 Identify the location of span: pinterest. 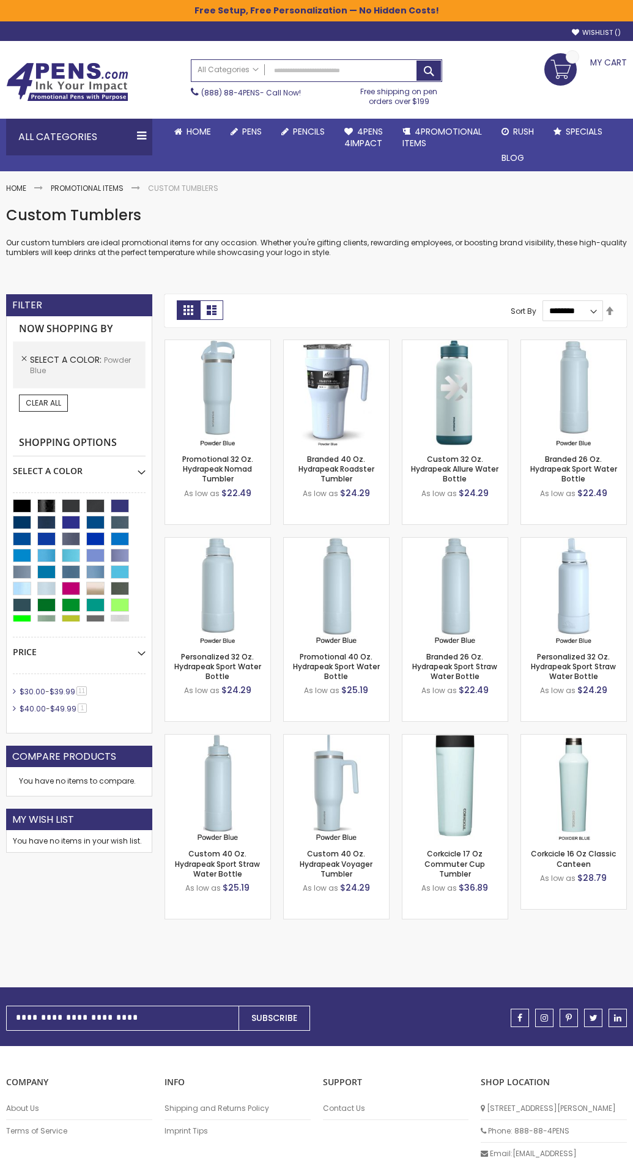
(569, 1018).